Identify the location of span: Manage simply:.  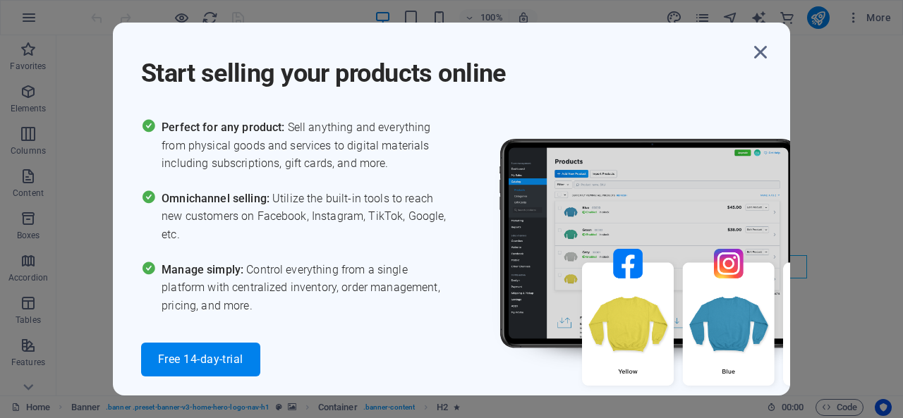
(204, 270).